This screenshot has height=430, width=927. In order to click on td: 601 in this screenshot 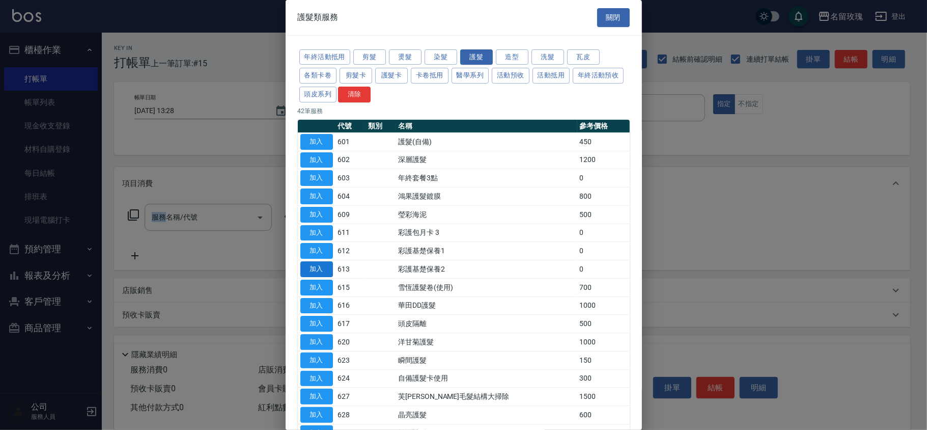, I will do `click(350, 142)`.